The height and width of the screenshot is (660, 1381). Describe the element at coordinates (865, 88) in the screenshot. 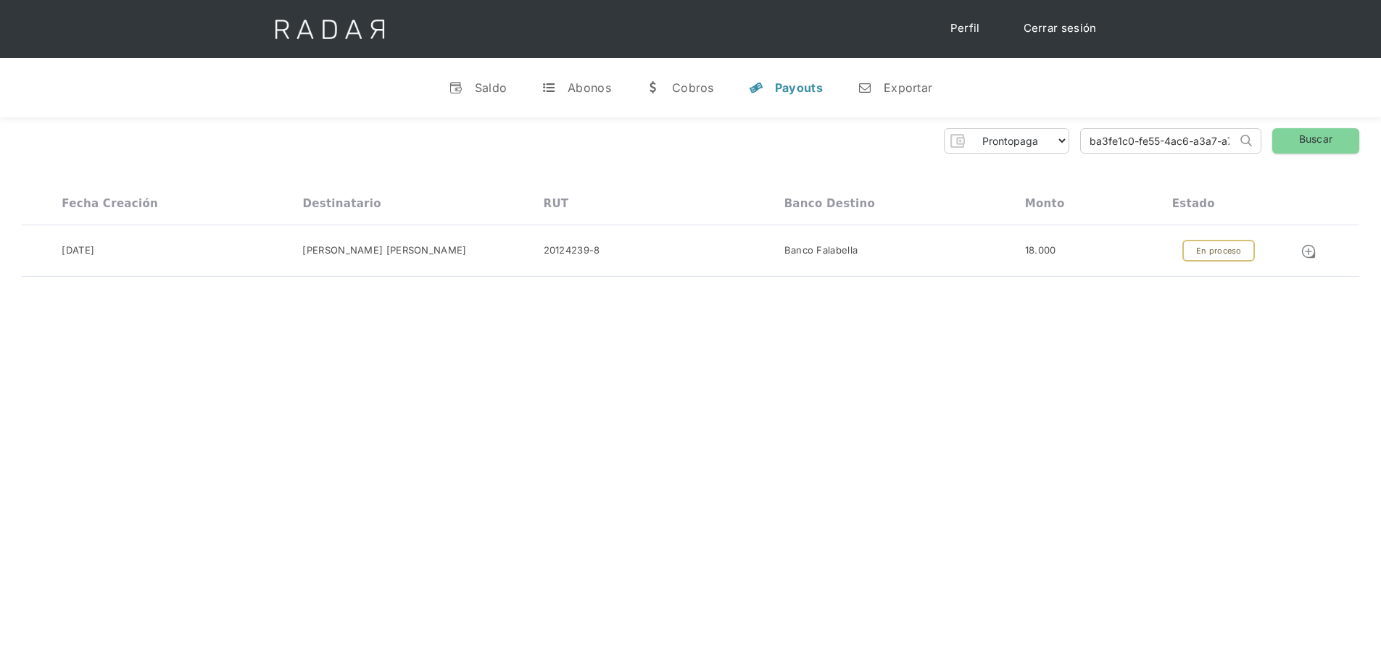

I see `div: n` at that location.